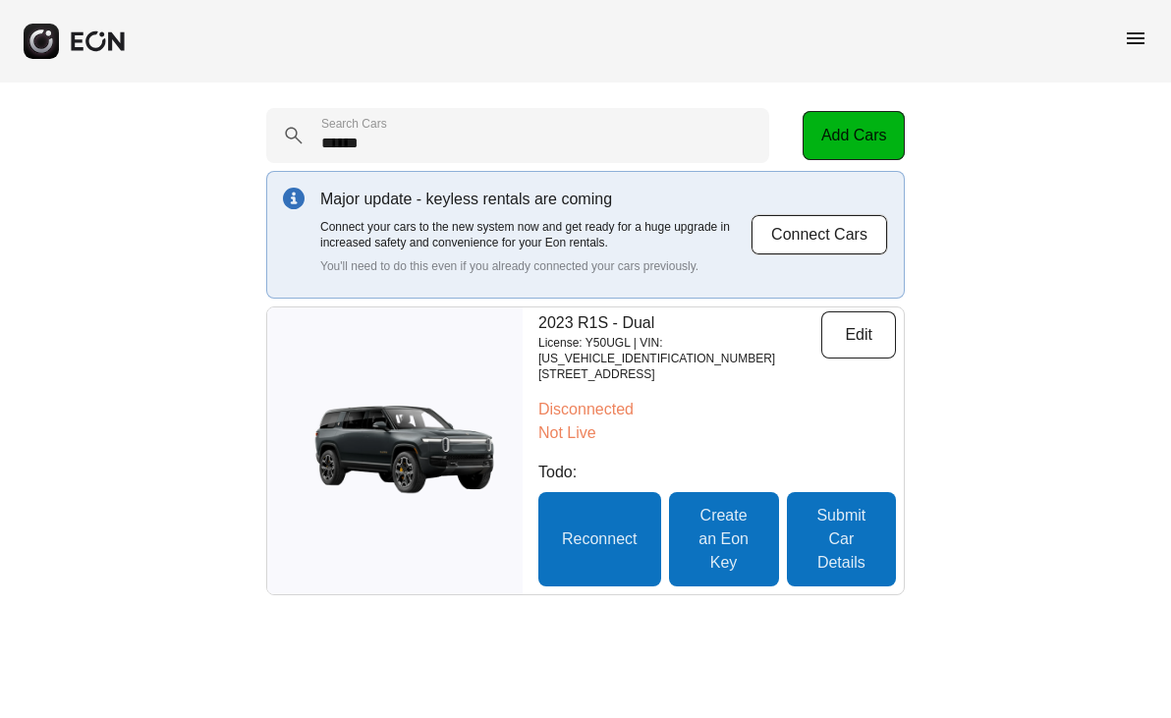 The height and width of the screenshot is (718, 1171). Describe the element at coordinates (819, 235) in the screenshot. I see `button: Connect Cars` at that location.